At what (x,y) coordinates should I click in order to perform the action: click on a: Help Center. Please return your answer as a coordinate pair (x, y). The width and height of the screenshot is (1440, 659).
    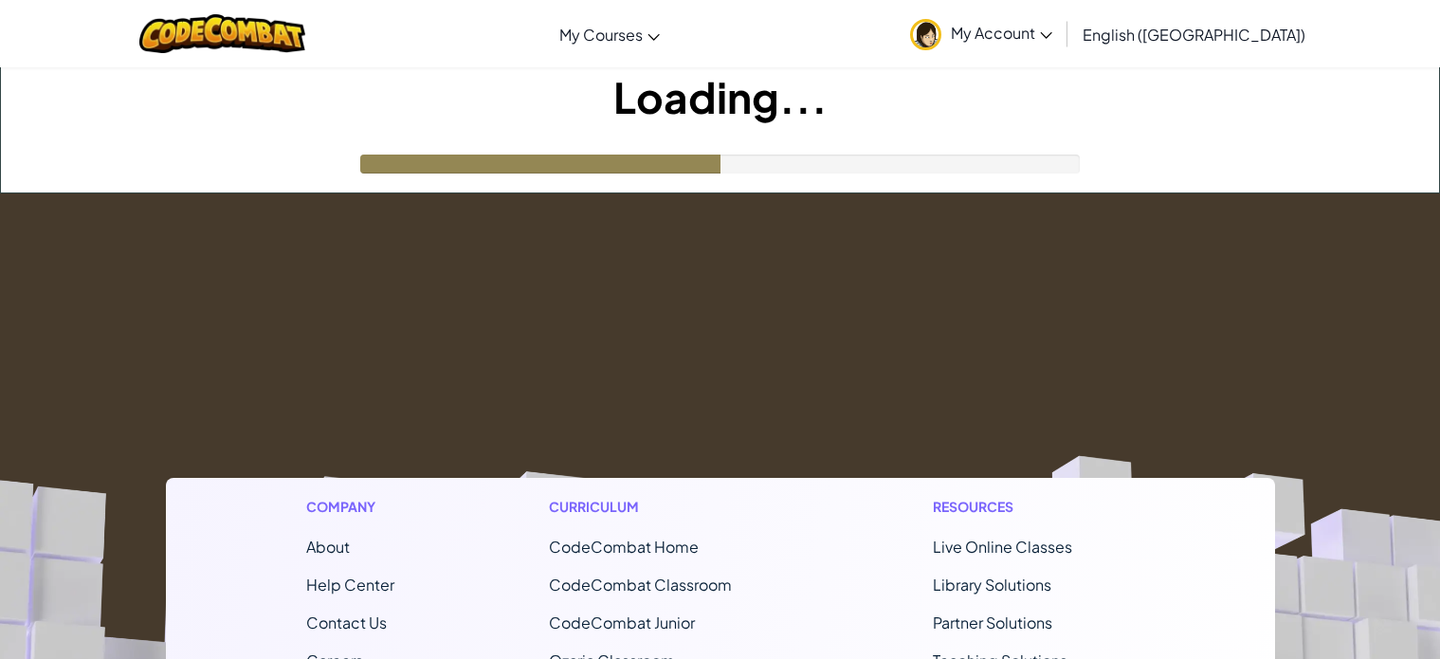
    Looking at the image, I should click on (350, 584).